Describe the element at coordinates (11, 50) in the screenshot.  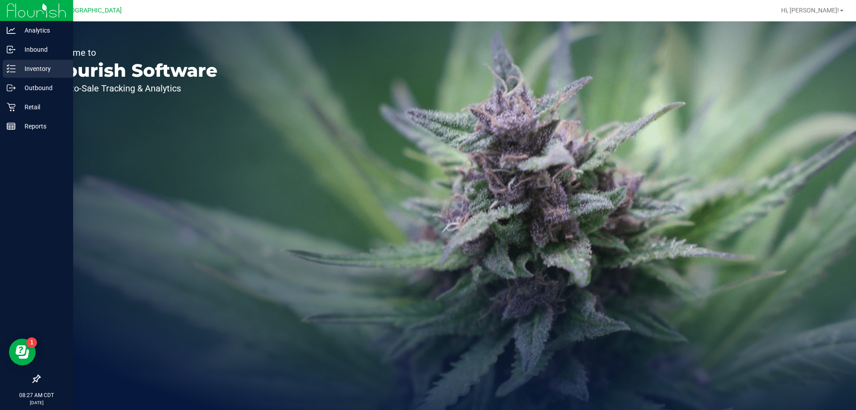
I see `inline-svg: Inbound` at that location.